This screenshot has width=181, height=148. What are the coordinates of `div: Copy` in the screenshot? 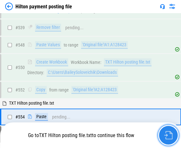 It's located at (41, 90).